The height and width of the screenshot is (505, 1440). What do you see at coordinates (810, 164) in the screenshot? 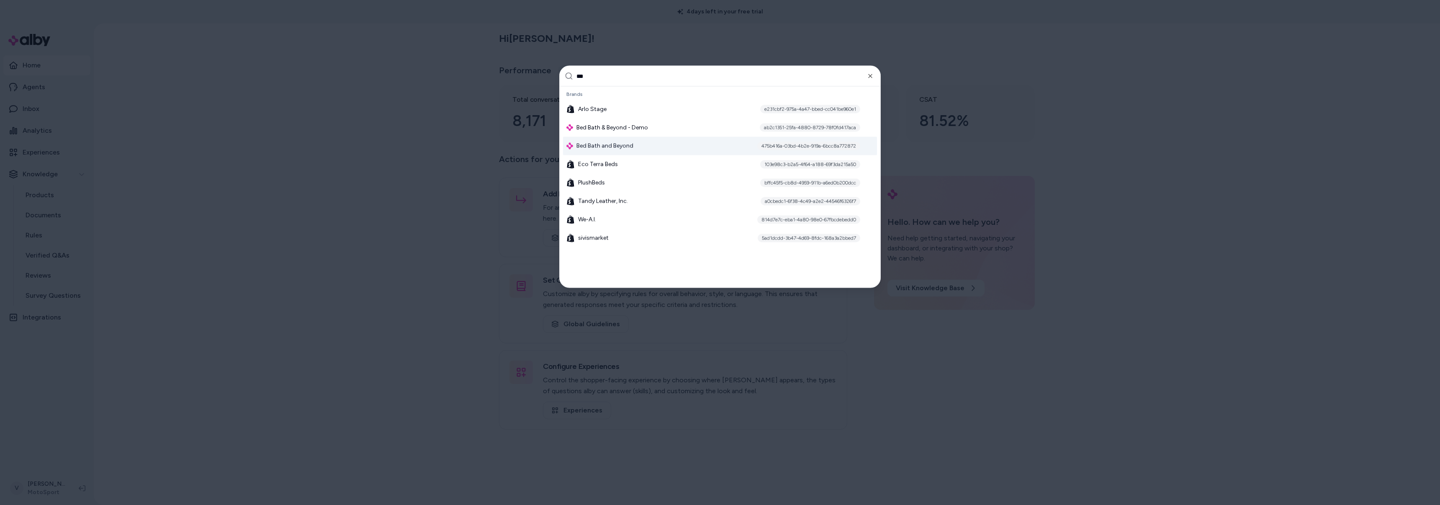
I see `div: 103e98c3-b2a5-4f64-a188-69f3da215a50` at bounding box center [810, 164].